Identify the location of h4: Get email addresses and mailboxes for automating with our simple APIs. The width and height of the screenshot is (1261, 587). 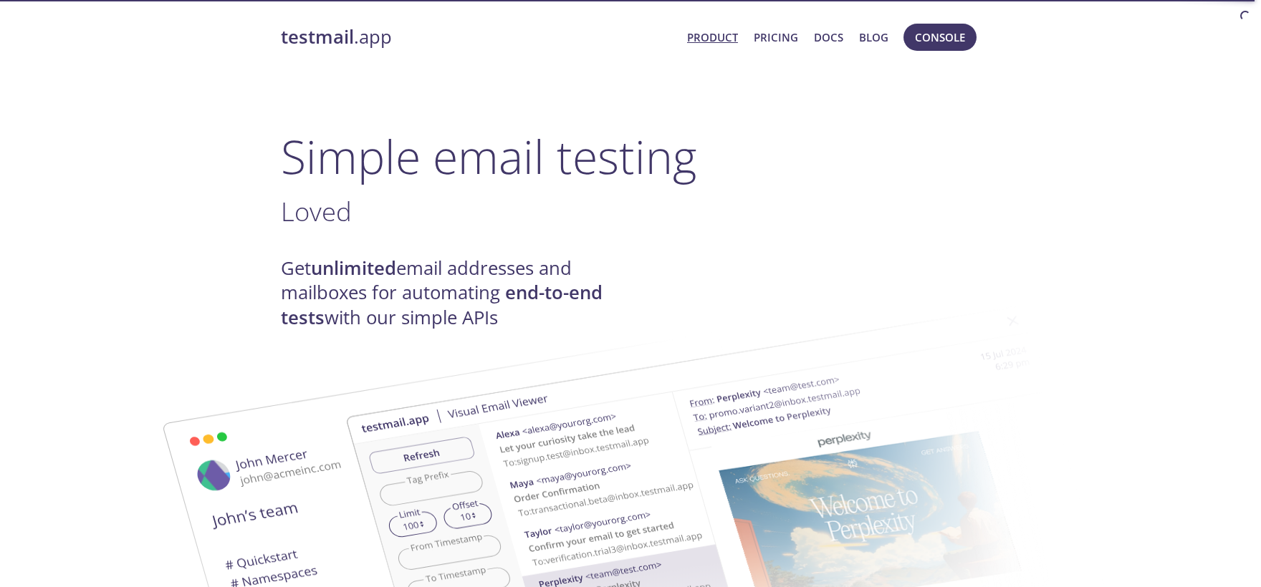
(456, 293).